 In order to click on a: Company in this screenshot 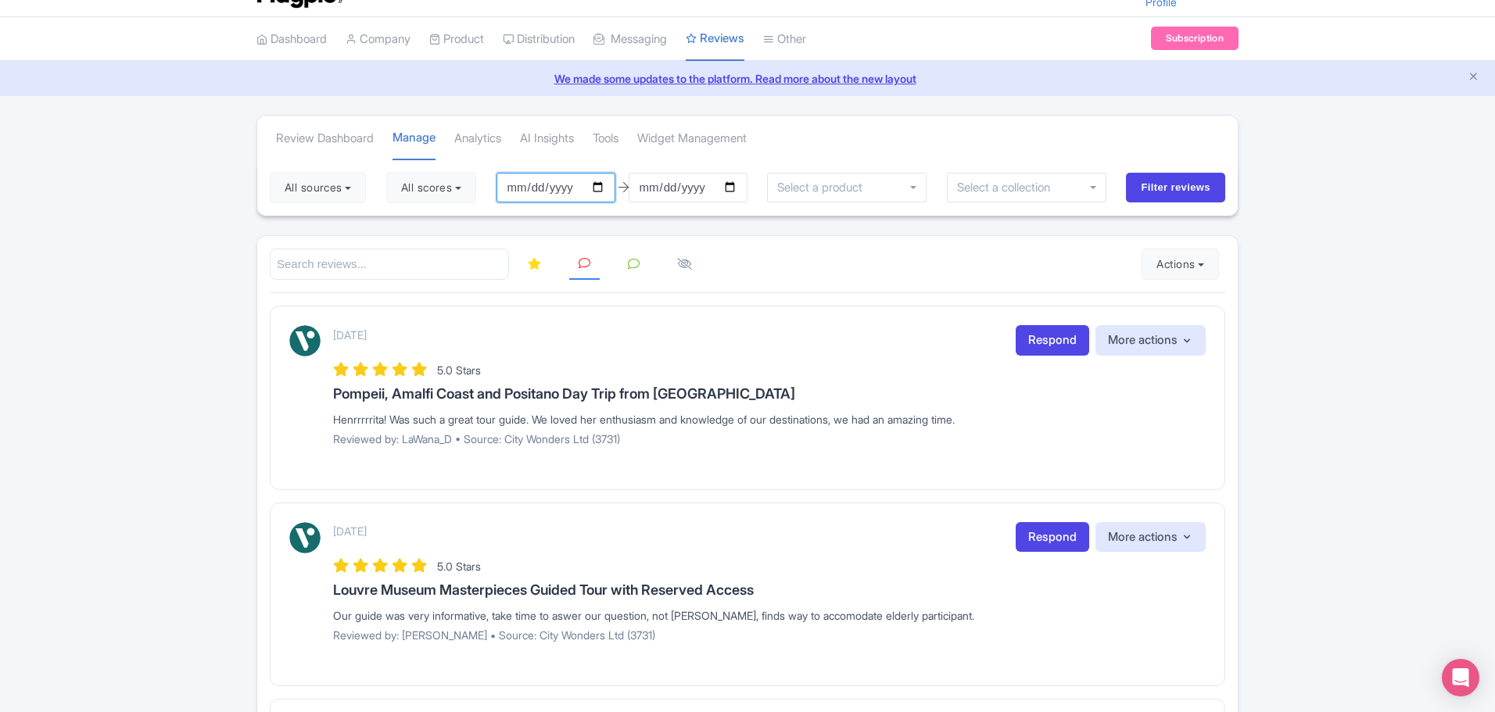, I will do `click(378, 39)`.